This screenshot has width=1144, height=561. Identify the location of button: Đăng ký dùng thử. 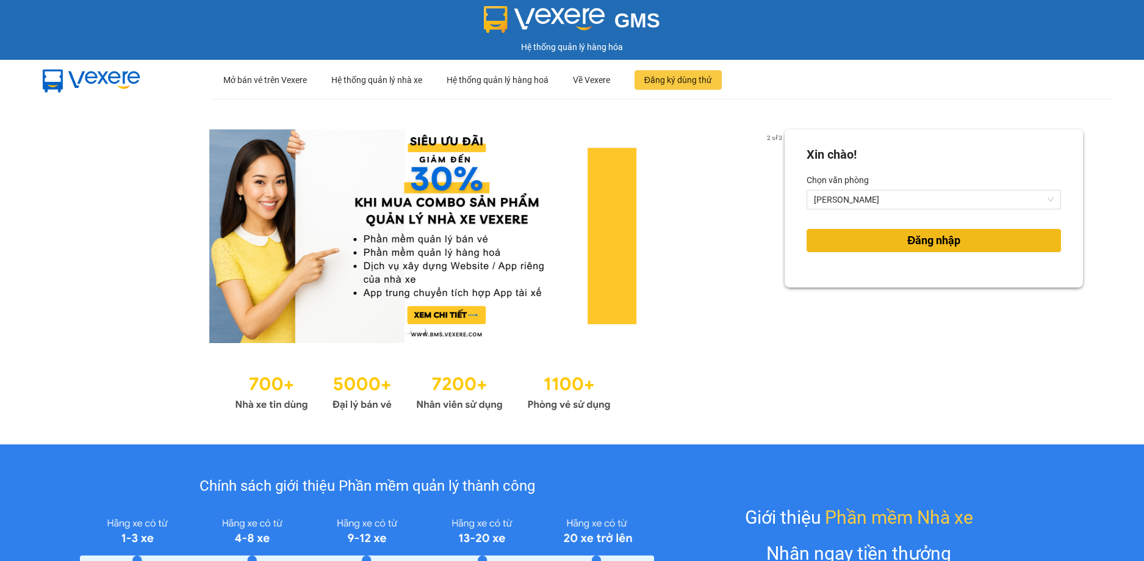
(678, 80).